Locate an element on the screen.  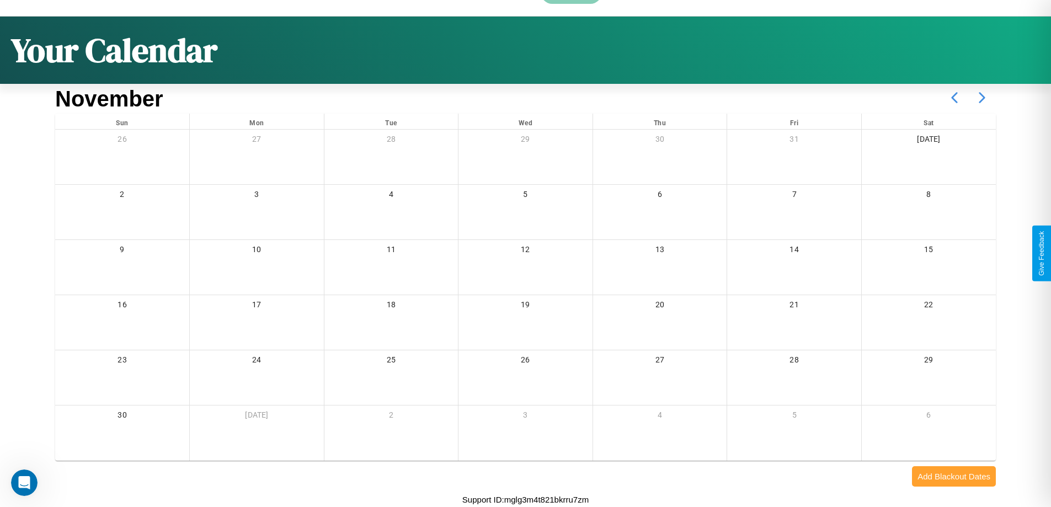
div: Thu is located at coordinates (660, 121).